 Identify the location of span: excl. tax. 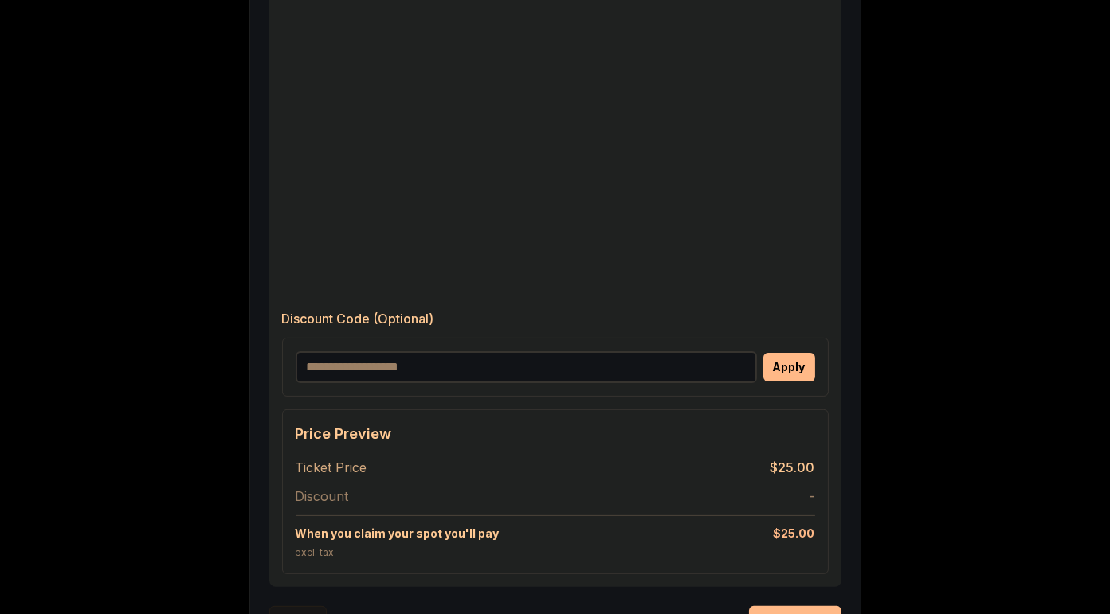
(315, 552).